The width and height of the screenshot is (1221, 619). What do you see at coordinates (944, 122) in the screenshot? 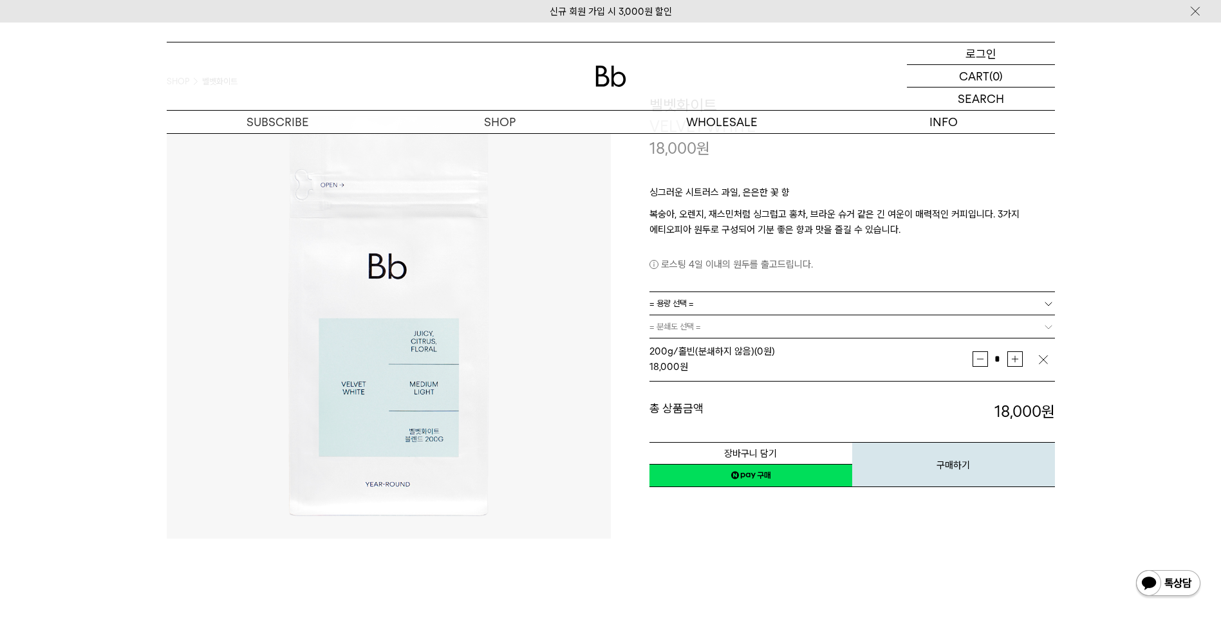
I see `p: INFO` at bounding box center [944, 122].